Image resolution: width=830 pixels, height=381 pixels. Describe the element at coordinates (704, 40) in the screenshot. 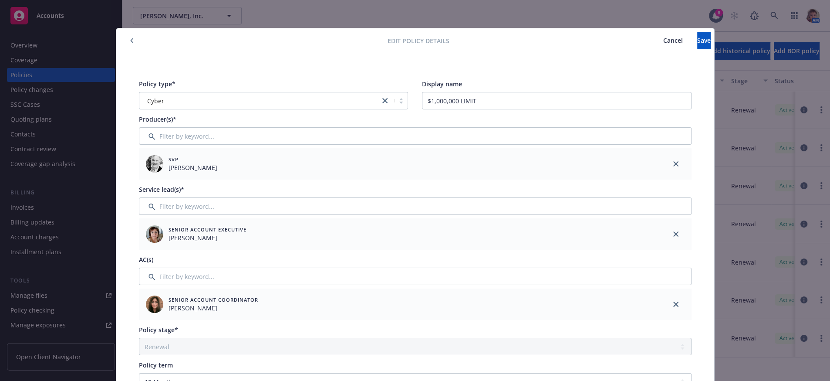

I see `span: Save` at that location.